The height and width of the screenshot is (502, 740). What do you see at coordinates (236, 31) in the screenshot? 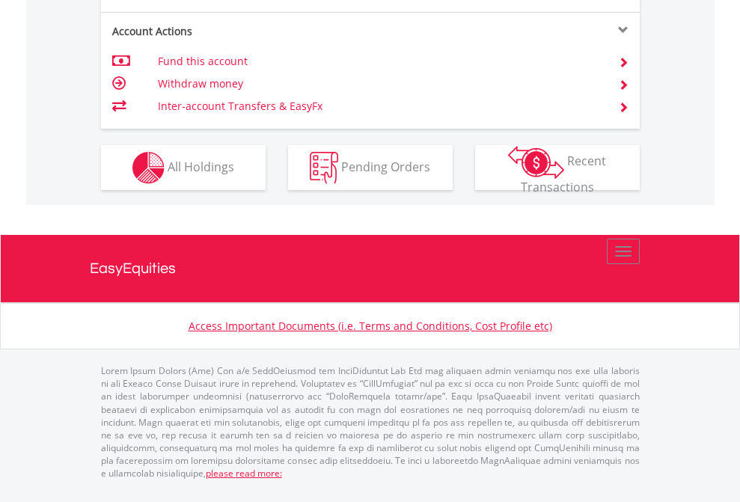
I see `div: Account Actions` at bounding box center [236, 31].